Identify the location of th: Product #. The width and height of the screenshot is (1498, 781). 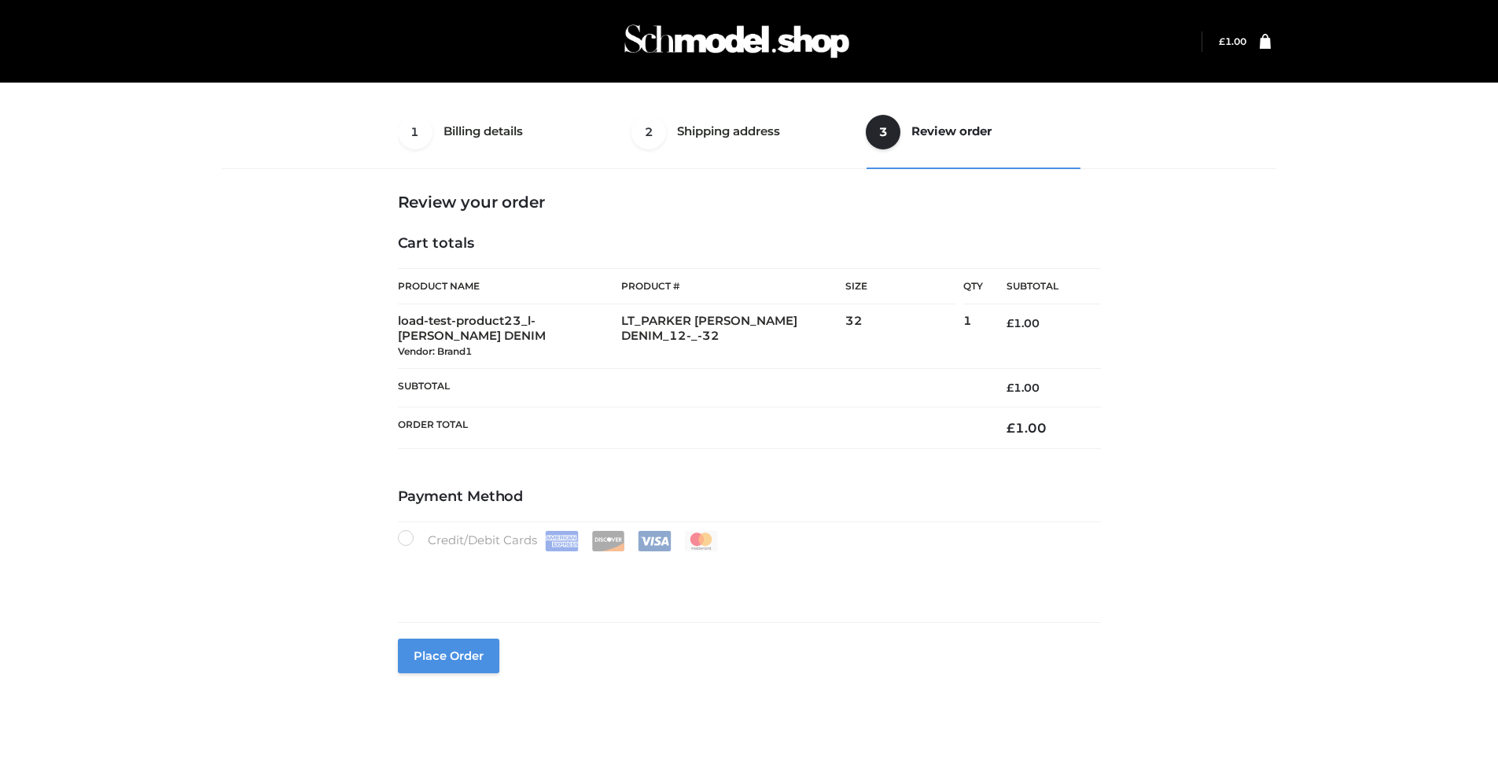
(733, 286).